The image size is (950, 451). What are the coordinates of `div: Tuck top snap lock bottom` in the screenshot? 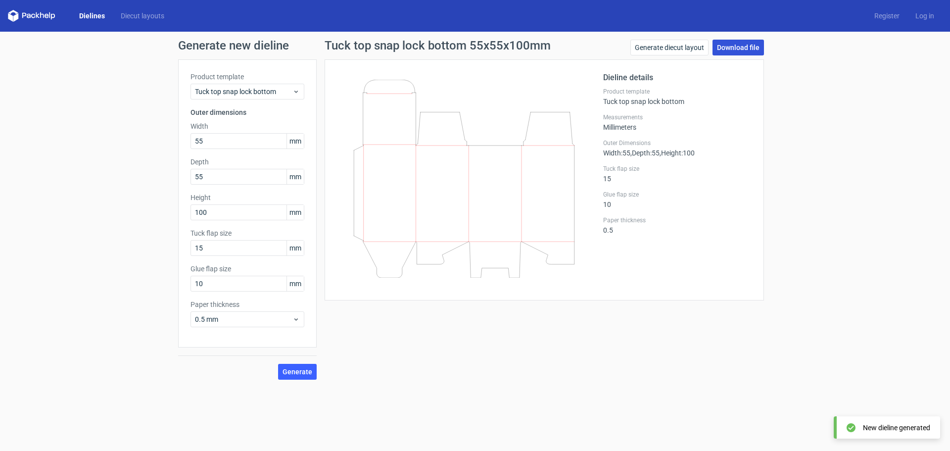 It's located at (677, 96).